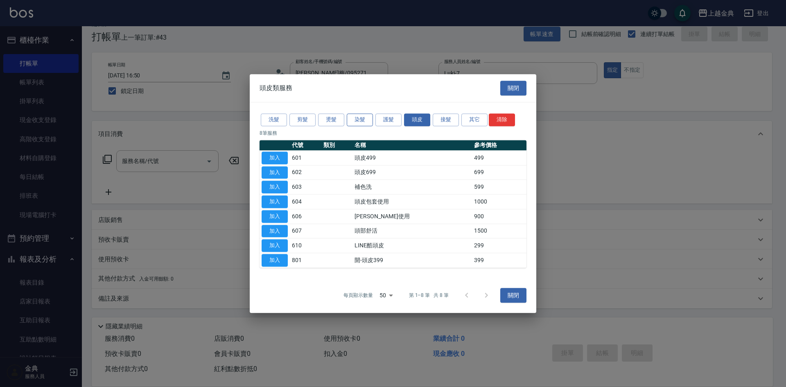 The image size is (786, 387). I want to click on td: 頭皮499, so click(412, 158).